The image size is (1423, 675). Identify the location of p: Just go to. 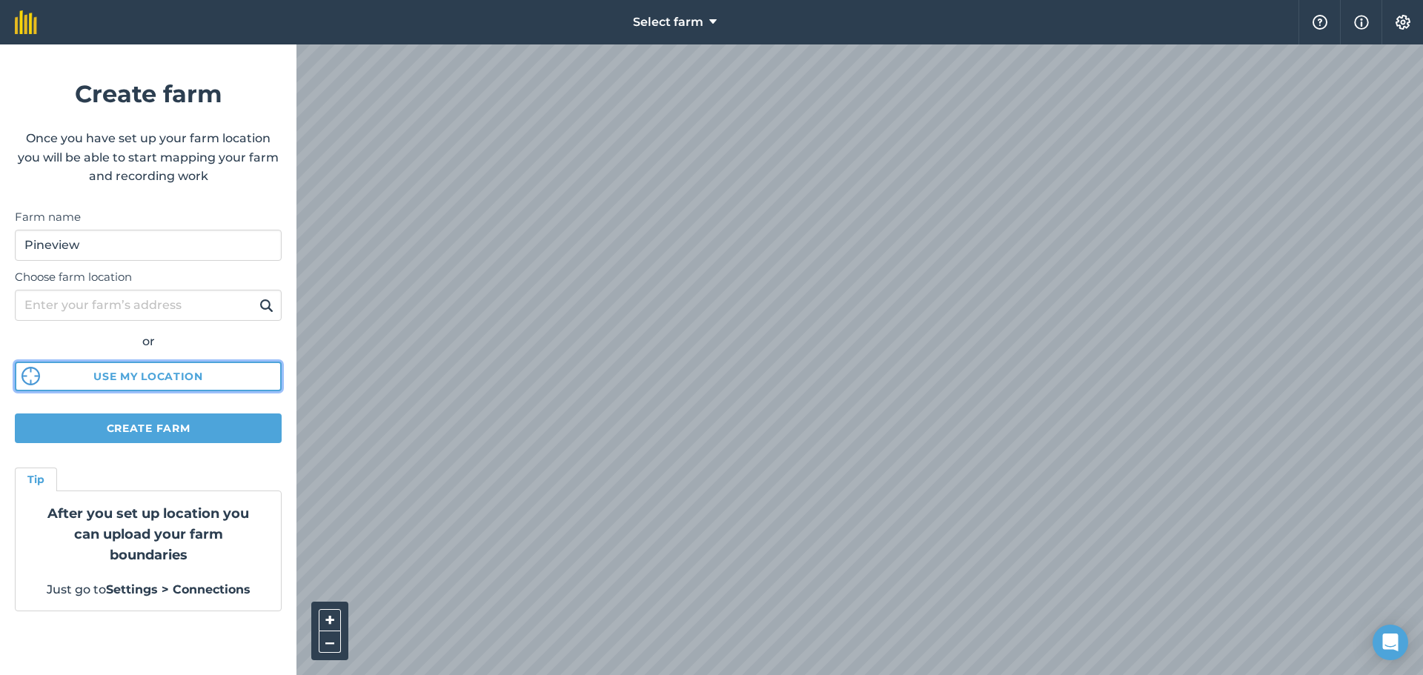
(148, 590).